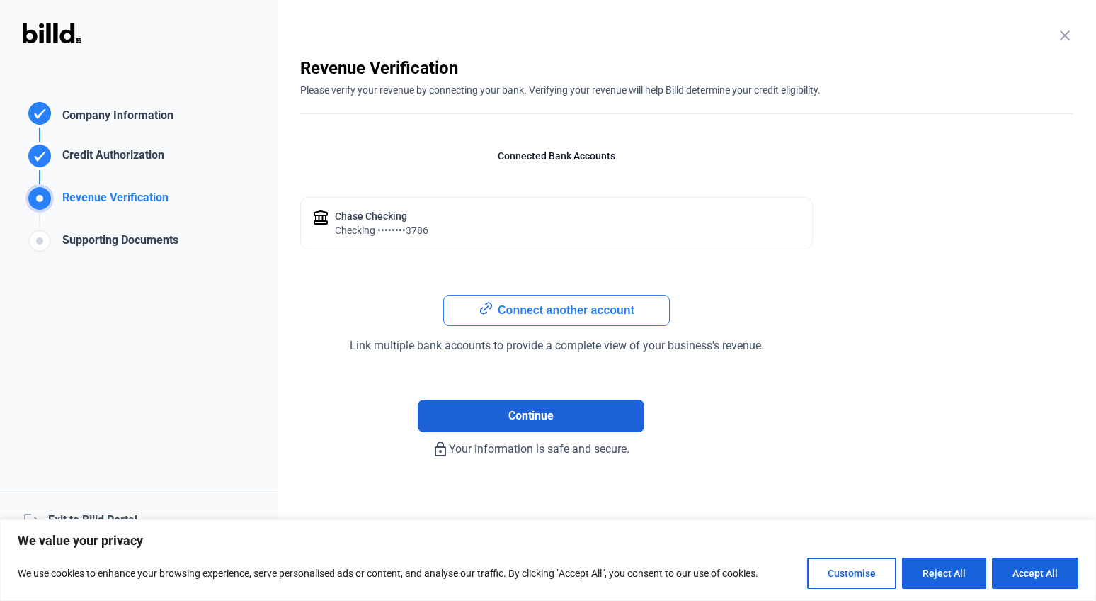  What do you see at coordinates (687, 88) in the screenshot?
I see `div: Please verify your revenue by connecting your bank. Verifying your revenue will help Billd determ...` at bounding box center [687, 88].